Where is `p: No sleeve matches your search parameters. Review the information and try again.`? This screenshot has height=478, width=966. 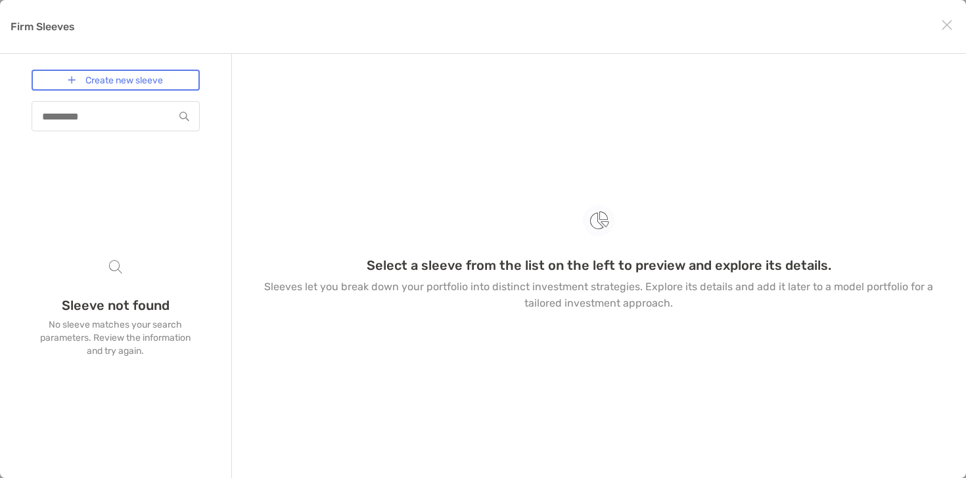
p: No sleeve matches your search parameters. Review the information and try again. is located at coordinates (116, 338).